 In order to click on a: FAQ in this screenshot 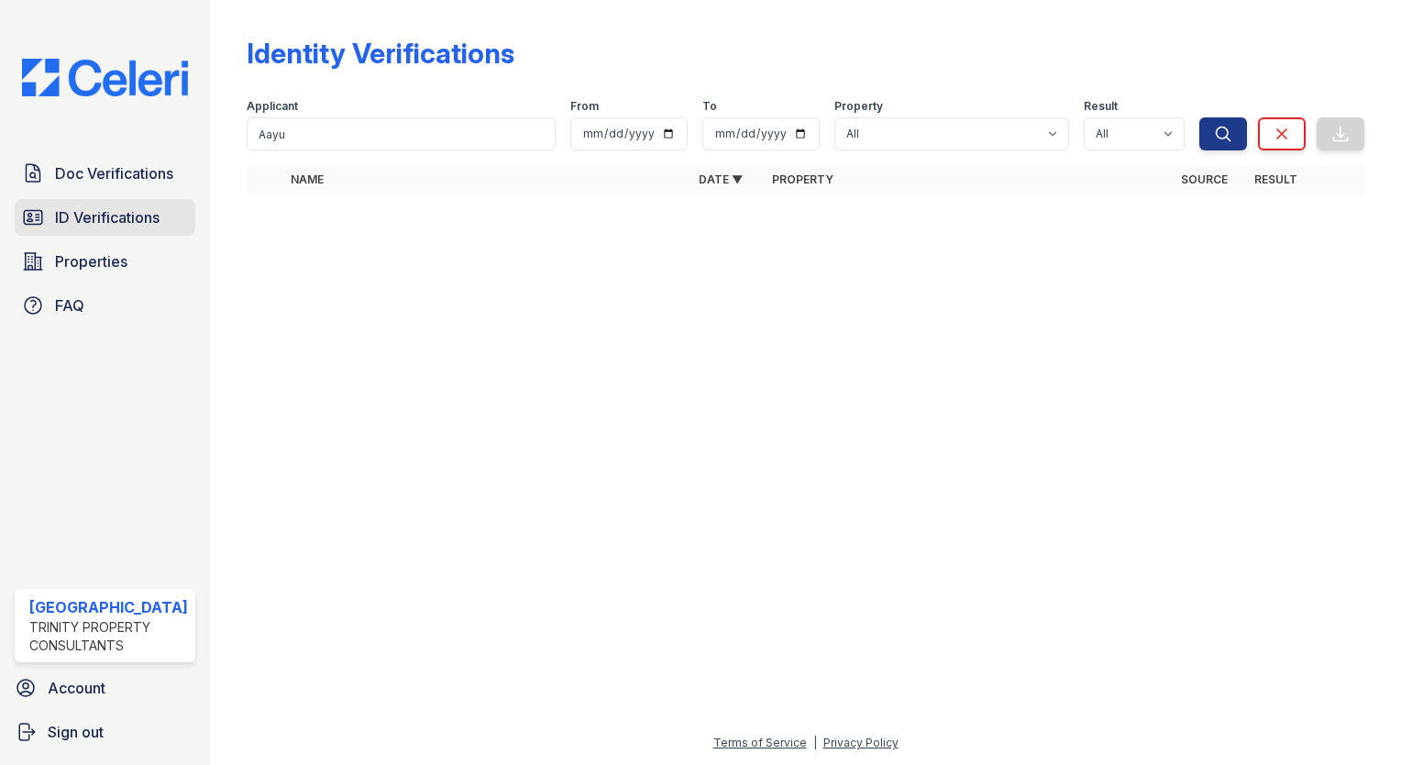, I will do `click(105, 305)`.